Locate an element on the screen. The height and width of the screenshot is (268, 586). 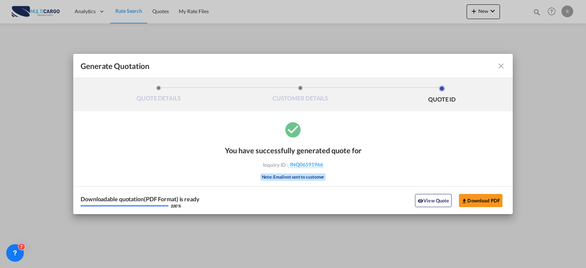
div: You have successfully generated quote for is located at coordinates (293, 150).